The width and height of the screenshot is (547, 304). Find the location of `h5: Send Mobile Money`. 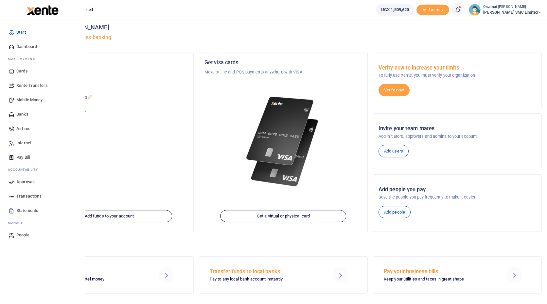

h5: Send Mobile Money is located at coordinates (90, 272).